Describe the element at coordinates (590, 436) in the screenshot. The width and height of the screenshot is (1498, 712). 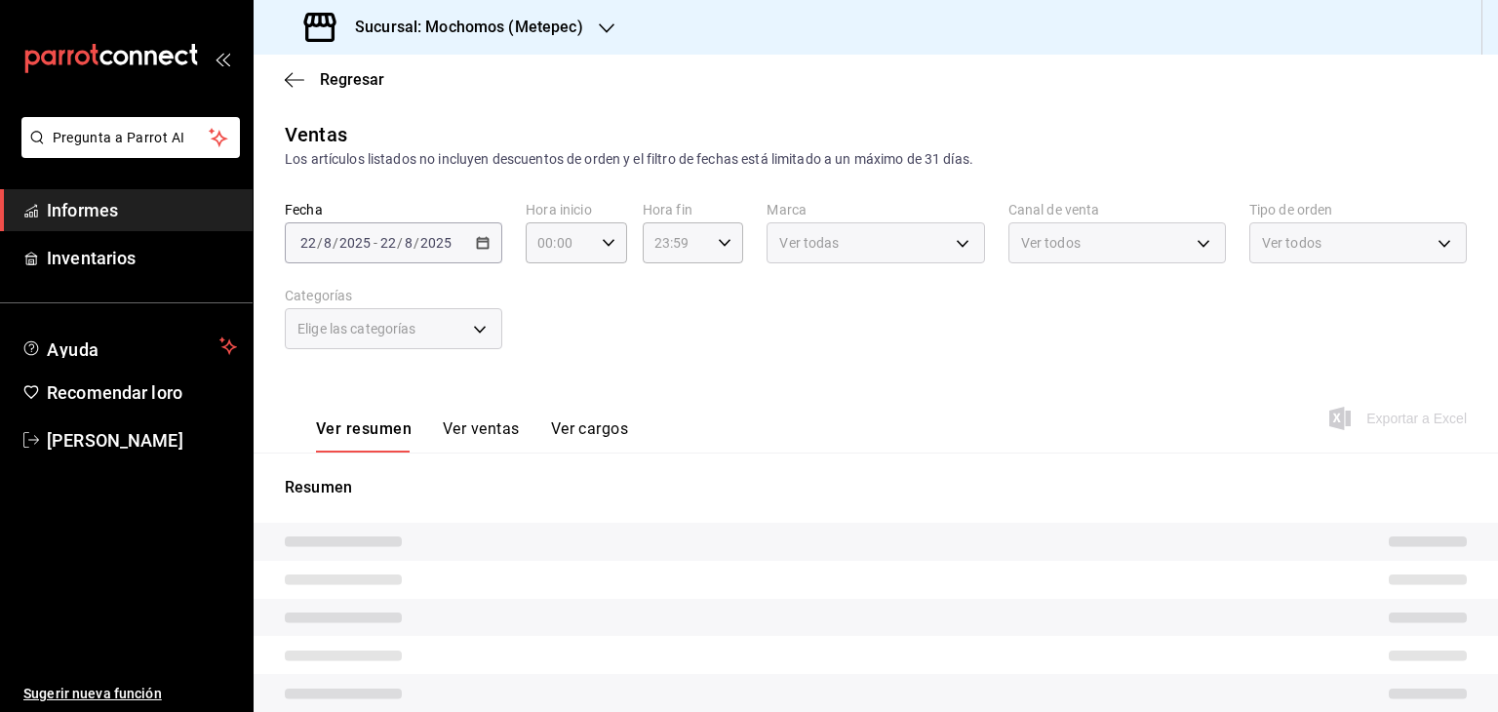
I see `button: Ver cargos` at that location.